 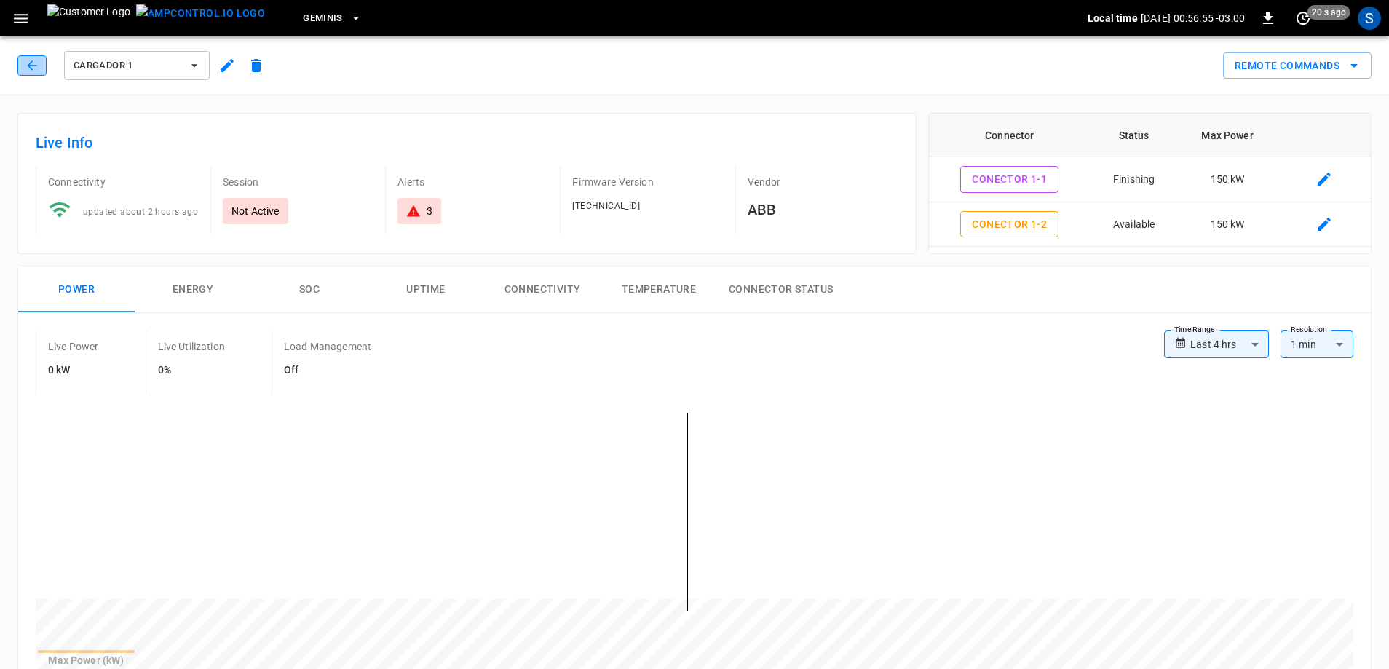 I want to click on img: ampcontrol.io logo, so click(x=200, y=13).